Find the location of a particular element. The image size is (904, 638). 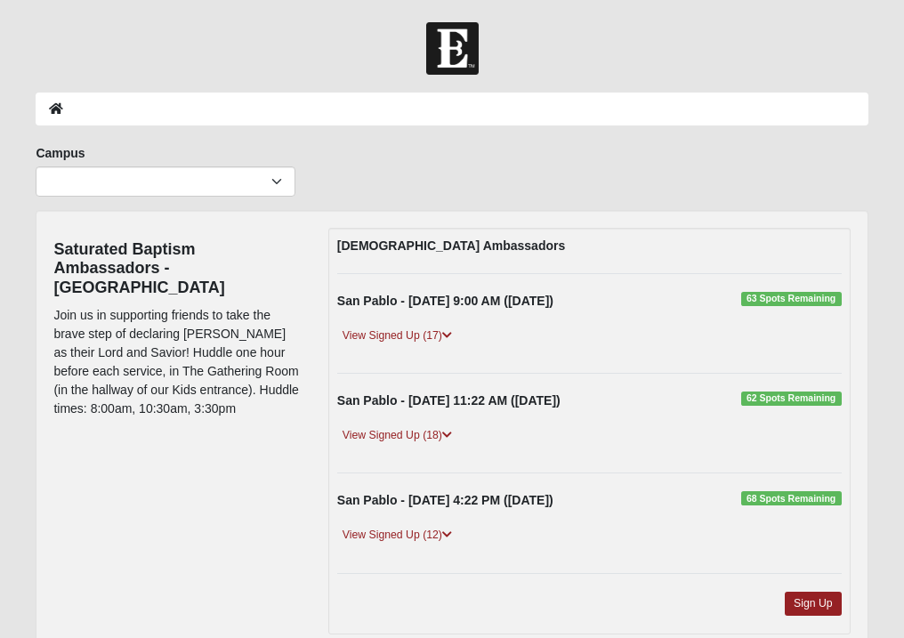

a: Sign Up is located at coordinates (813, 603).